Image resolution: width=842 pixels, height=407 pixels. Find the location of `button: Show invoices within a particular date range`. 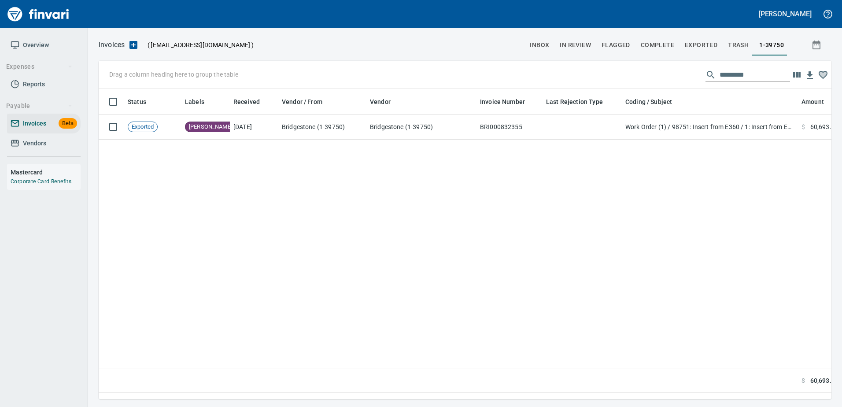

button: Show invoices within a particular date range is located at coordinates (817, 45).